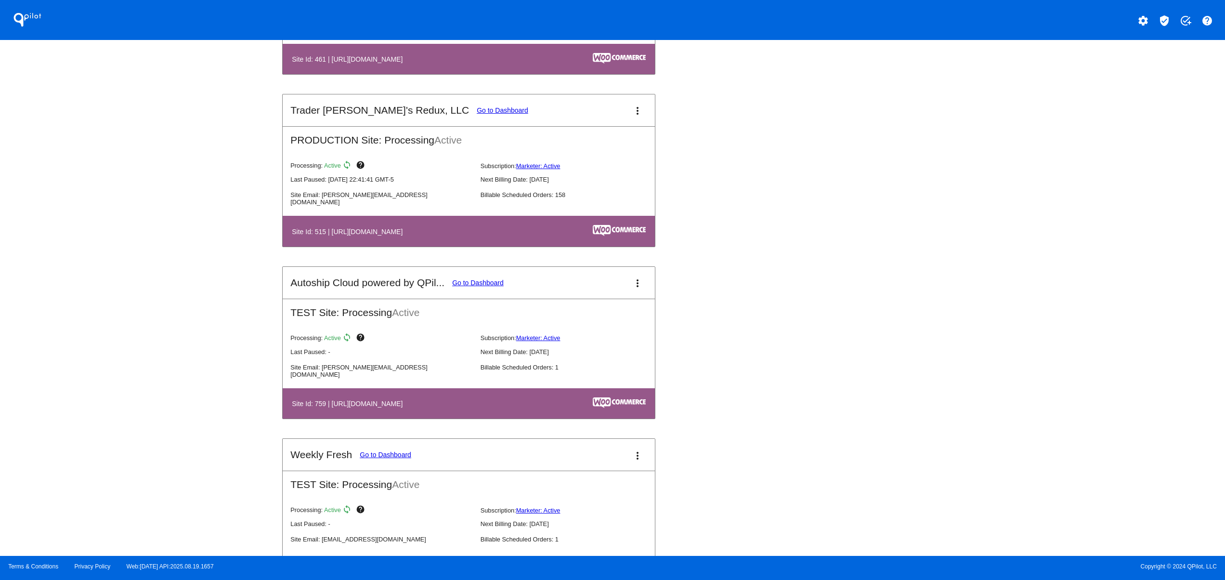 This screenshot has height=580, width=1225. Describe the element at coordinates (367, 283) in the screenshot. I see `h2: Autoship Cloud powered by QPil...` at that location.